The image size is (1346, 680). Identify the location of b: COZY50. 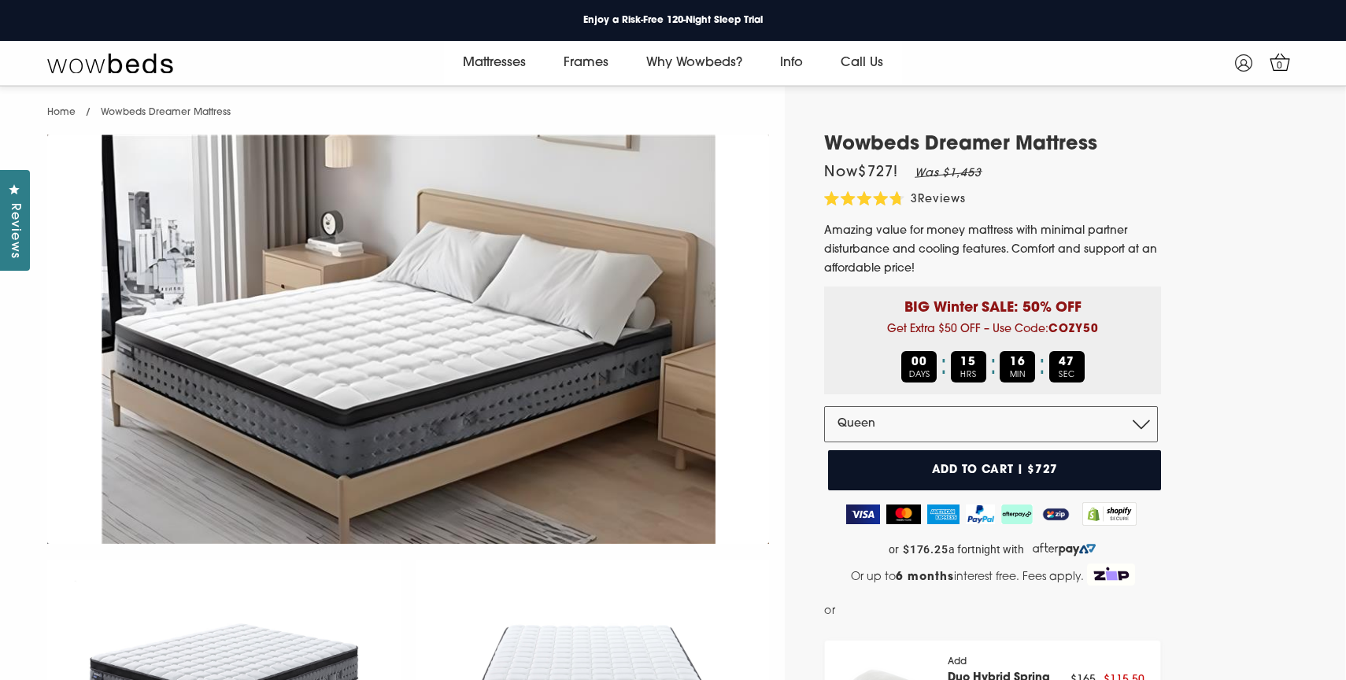
(1074, 329).